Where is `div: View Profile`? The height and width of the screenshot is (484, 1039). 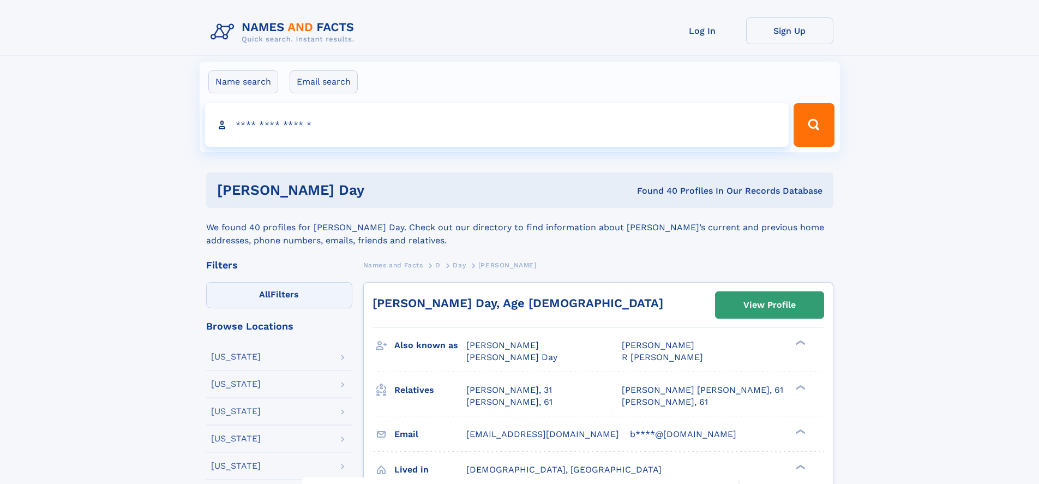
div: View Profile is located at coordinates (769, 305).